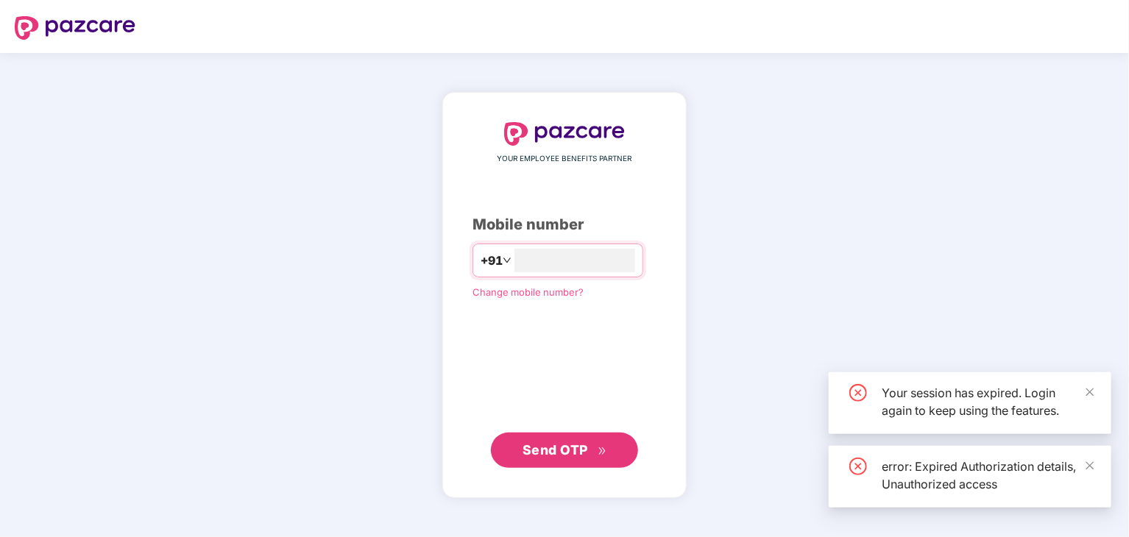 This screenshot has width=1129, height=537. I want to click on div: Mobile number, so click(564, 224).